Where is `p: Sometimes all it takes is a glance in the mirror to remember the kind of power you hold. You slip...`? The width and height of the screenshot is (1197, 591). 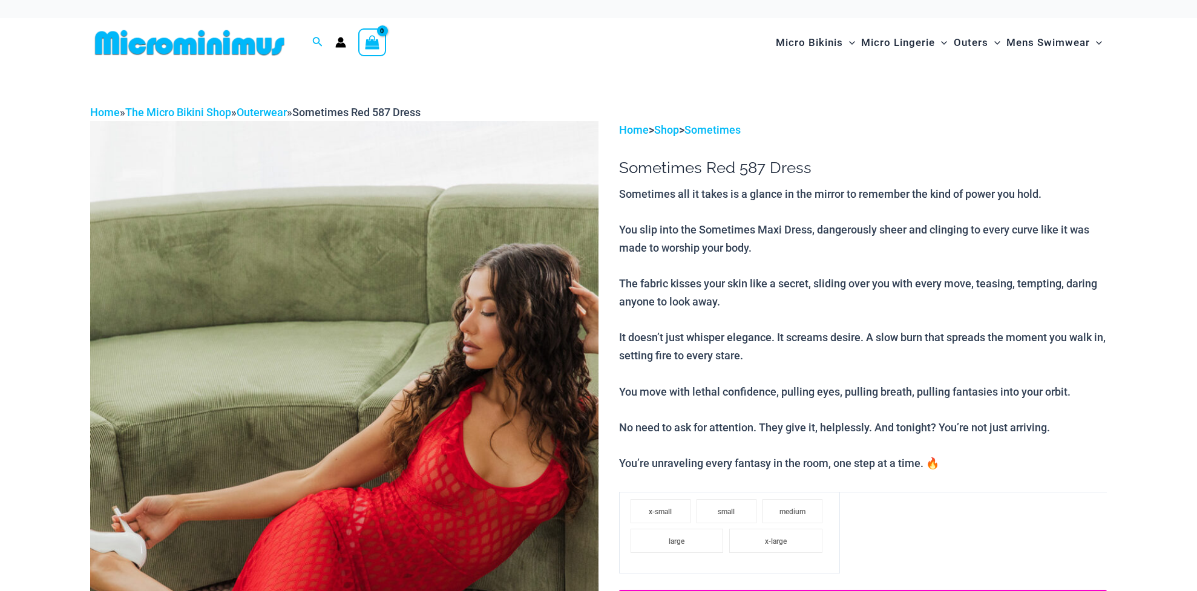
p: Sometimes all it takes is a glance in the mirror to remember the kind of power you hold. You slip... is located at coordinates (863, 328).